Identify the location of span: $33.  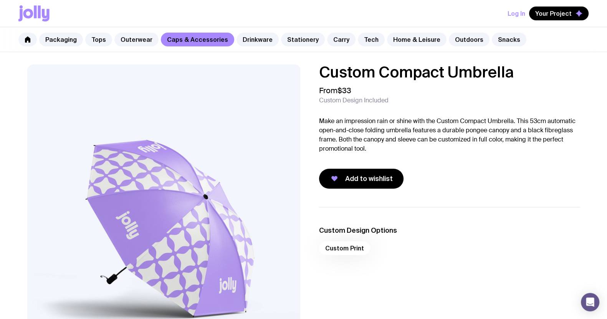
(344, 91).